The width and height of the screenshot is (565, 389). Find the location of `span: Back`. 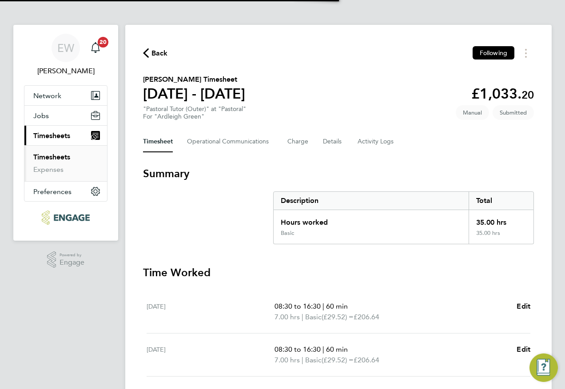

span: Back is located at coordinates (160, 53).